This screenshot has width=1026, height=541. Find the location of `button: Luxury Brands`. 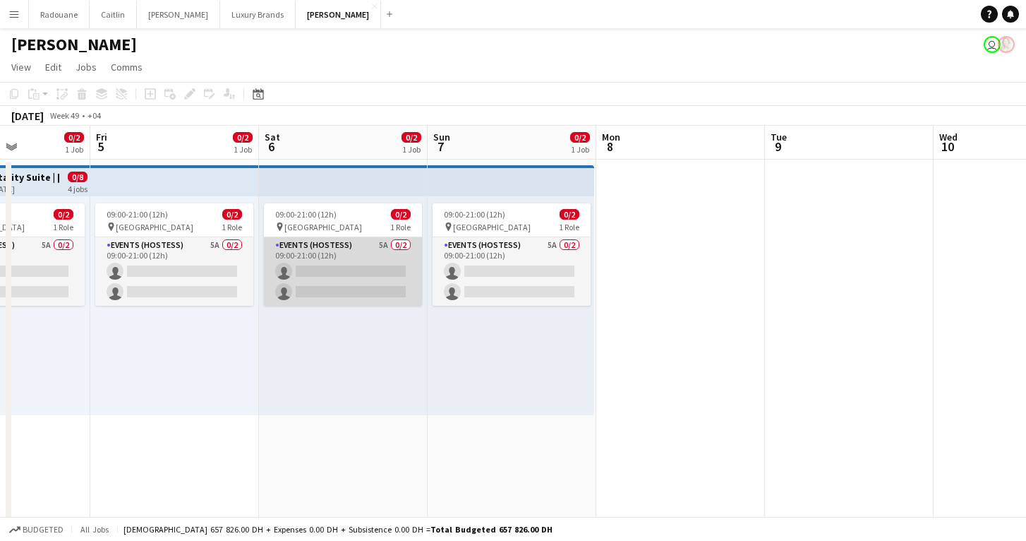

button: Luxury Brands is located at coordinates (258, 14).